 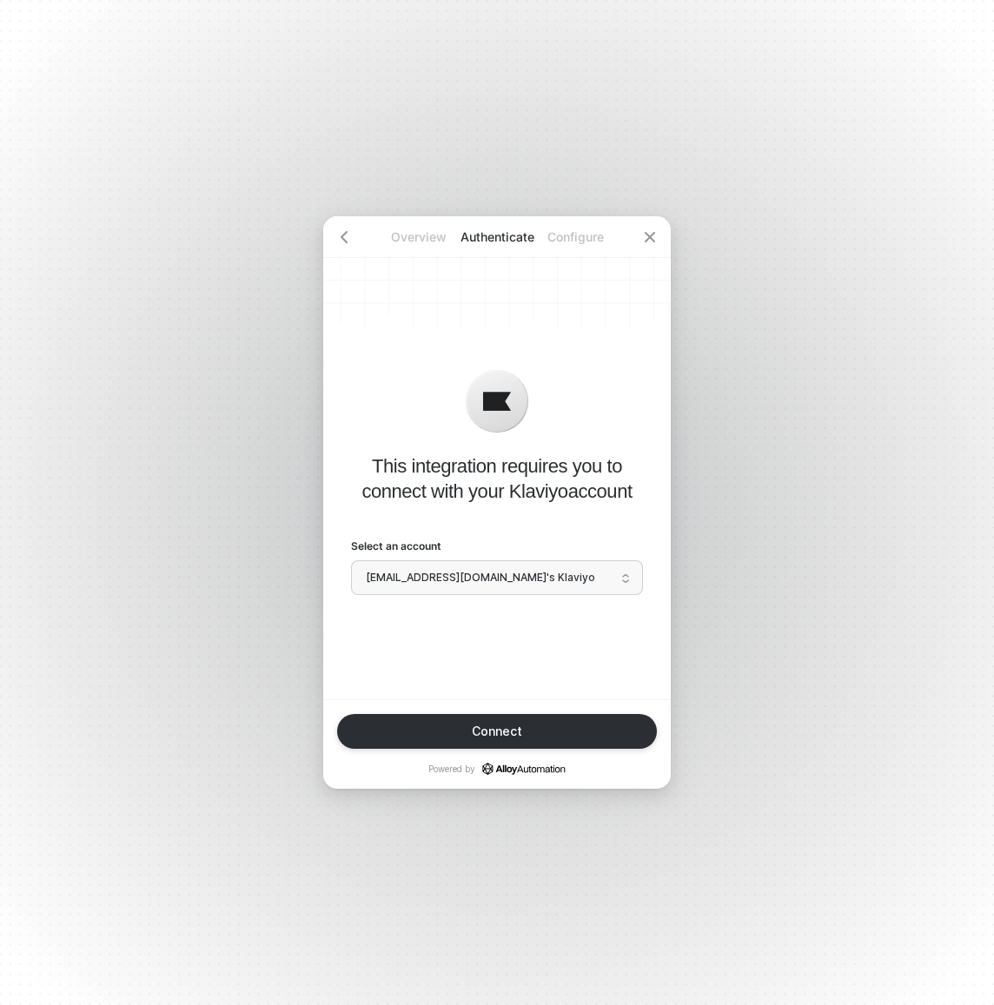 What do you see at coordinates (344, 237) in the screenshot?
I see `span: icon-arrow-left` at bounding box center [344, 237].